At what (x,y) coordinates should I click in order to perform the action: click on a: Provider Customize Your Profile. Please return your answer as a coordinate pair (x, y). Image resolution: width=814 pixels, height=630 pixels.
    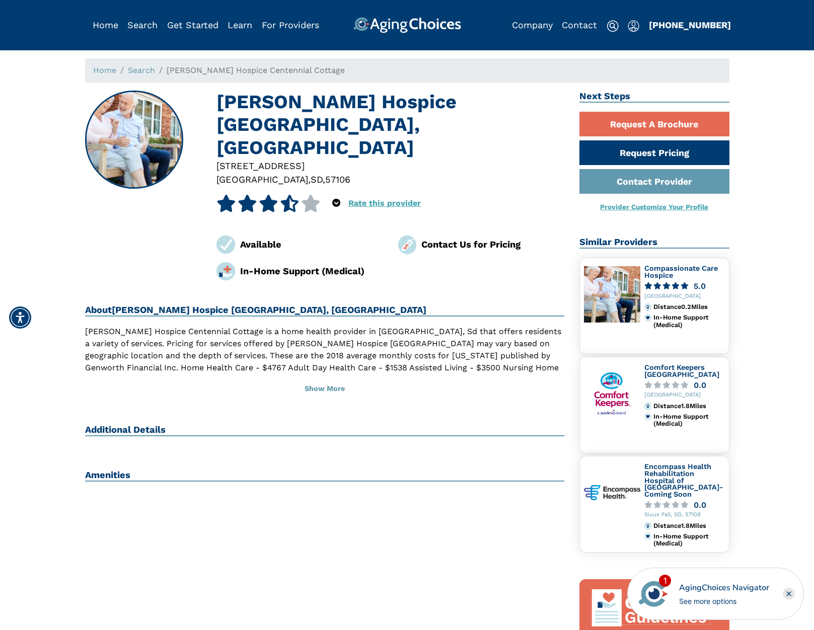
    Looking at the image, I should click on (654, 207).